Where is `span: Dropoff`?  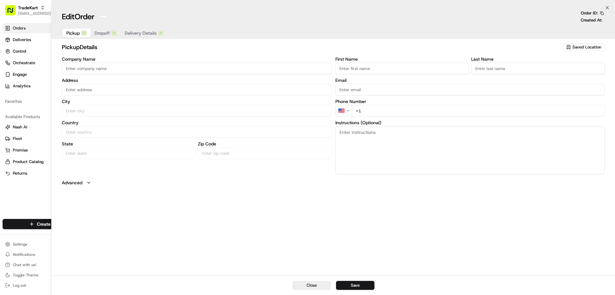 span: Dropoff is located at coordinates (102, 33).